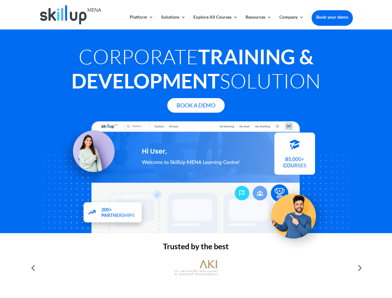 This screenshot has height=298, width=392. Describe the element at coordinates (297, 215) in the screenshot. I see `img: Upskill your workforce - SkillUp` at that location.